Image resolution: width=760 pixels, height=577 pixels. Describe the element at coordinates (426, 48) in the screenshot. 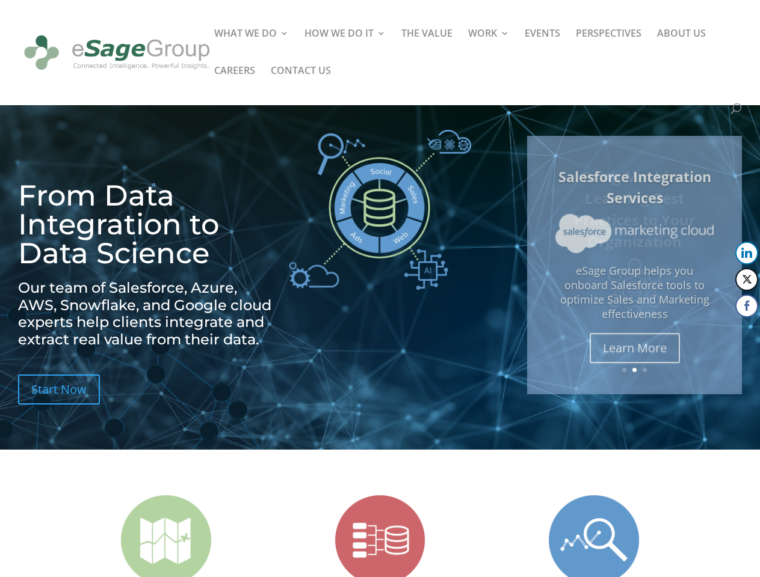

I see `a: THE VALUE` at that location.